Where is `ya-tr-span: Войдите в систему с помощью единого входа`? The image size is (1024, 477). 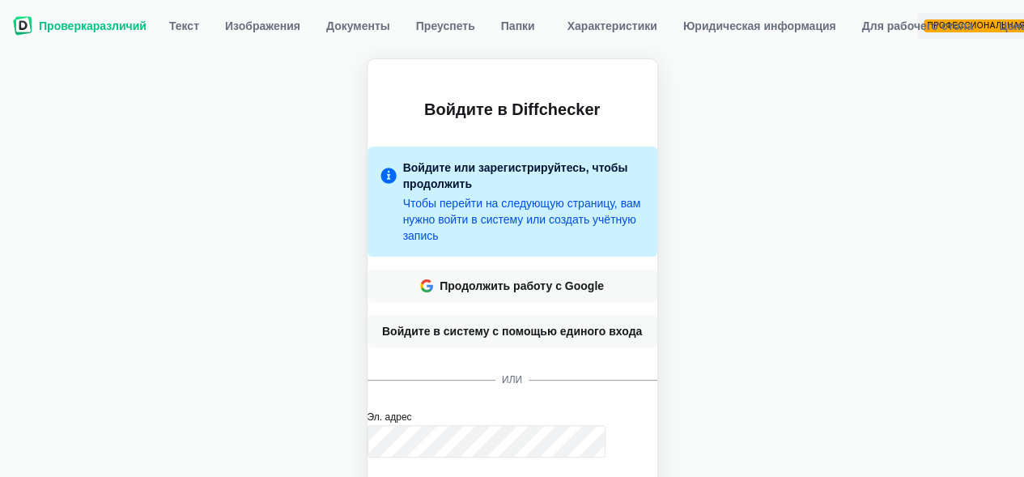 ya-tr-span: Войдите в систему с помощью единого входа is located at coordinates (511, 331).